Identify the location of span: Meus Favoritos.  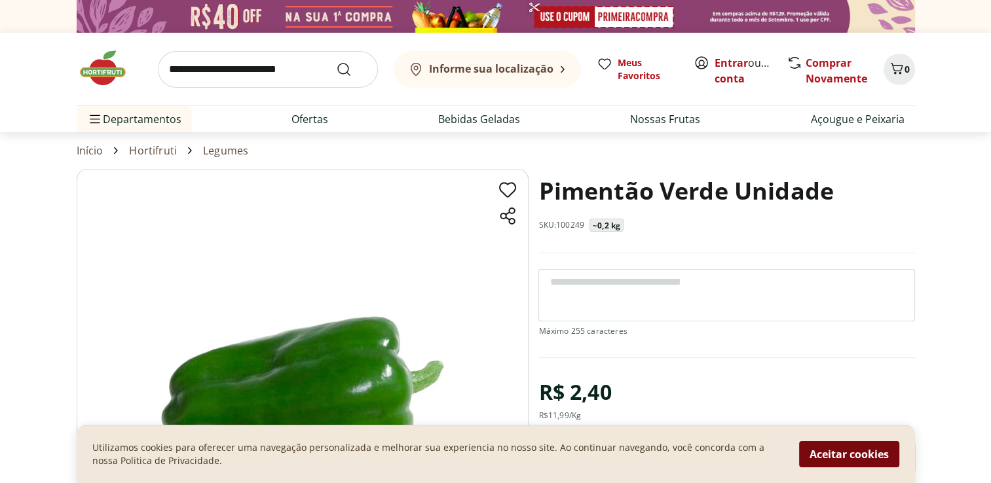
(648, 69).